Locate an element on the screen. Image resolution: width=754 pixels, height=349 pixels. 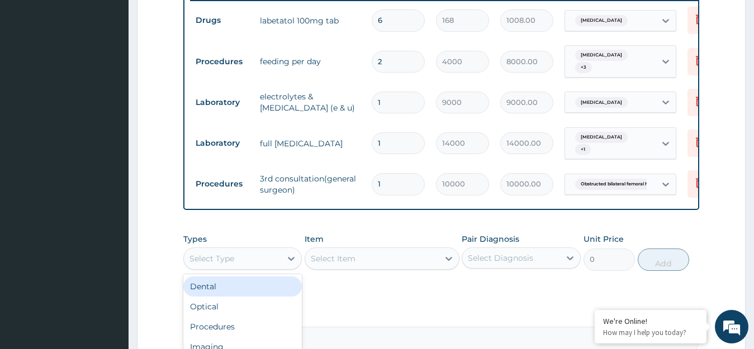
label: Item is located at coordinates (314, 239).